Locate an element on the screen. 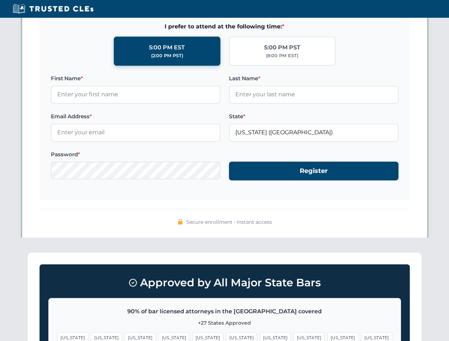  input: Enter your email is located at coordinates (136, 133).